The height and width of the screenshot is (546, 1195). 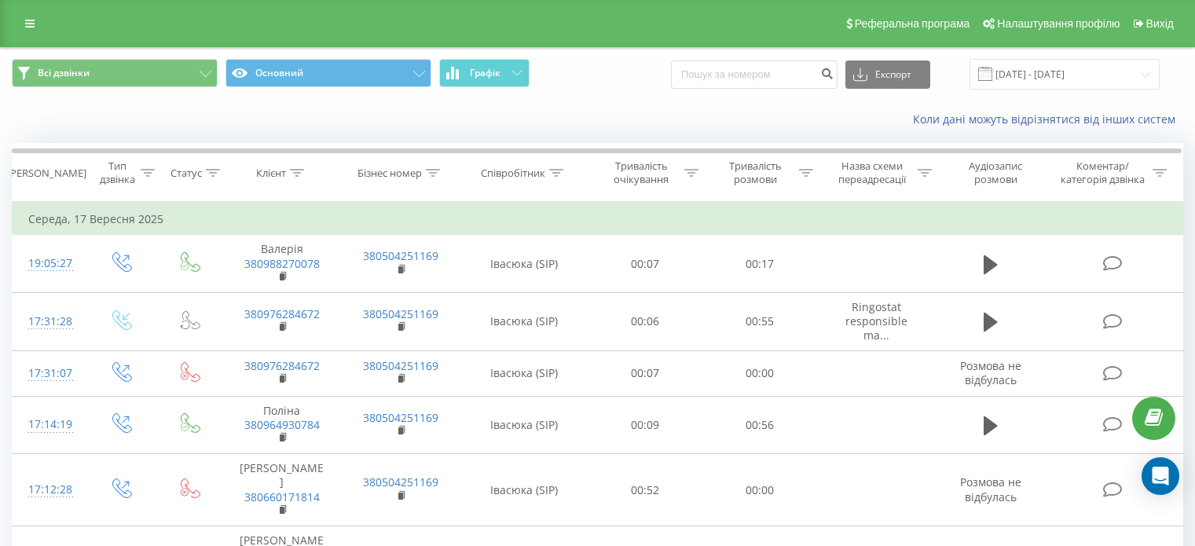 I want to click on span: Ringostat responsible ma..., so click(x=876, y=321).